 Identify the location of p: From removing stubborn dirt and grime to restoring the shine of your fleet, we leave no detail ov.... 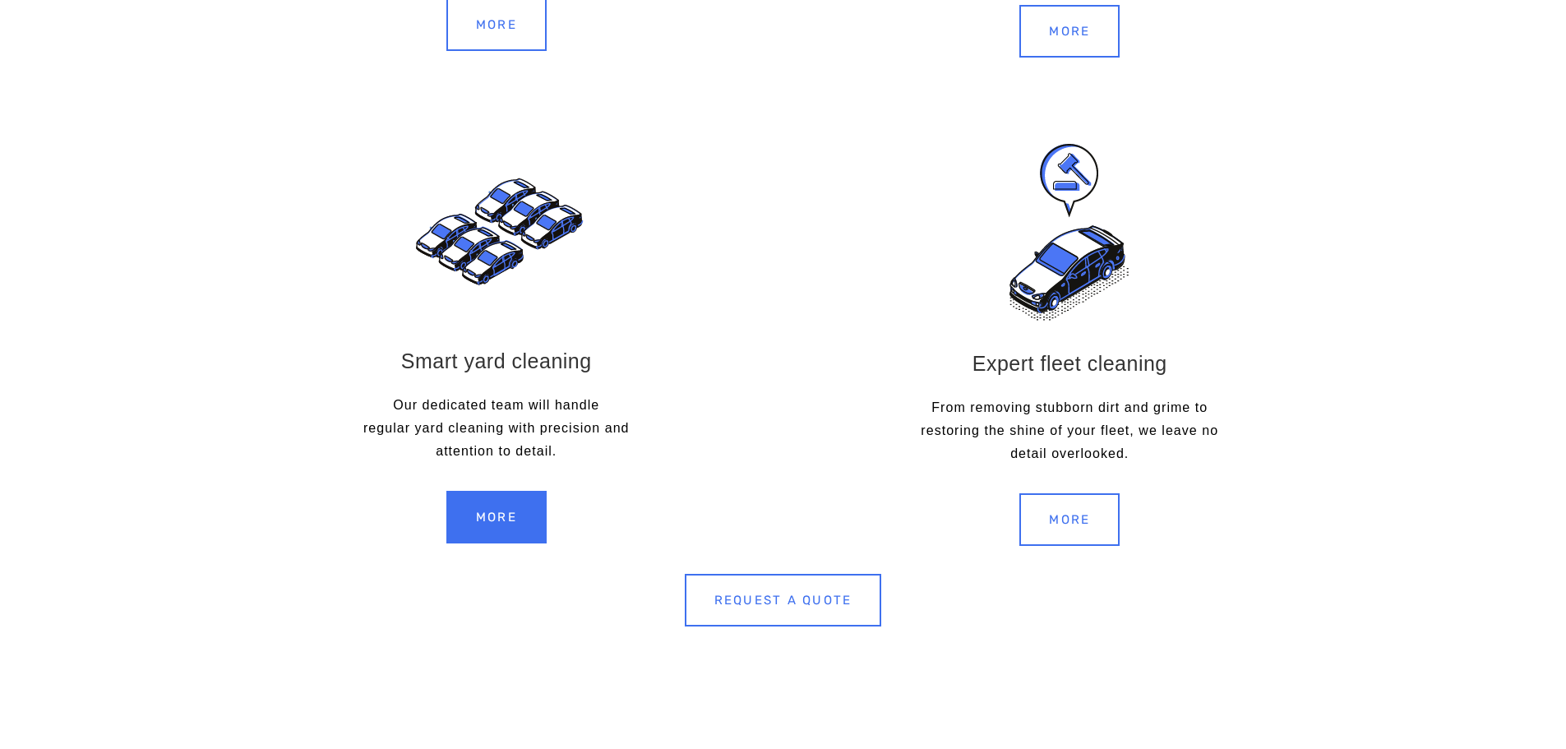
(1069, 431).